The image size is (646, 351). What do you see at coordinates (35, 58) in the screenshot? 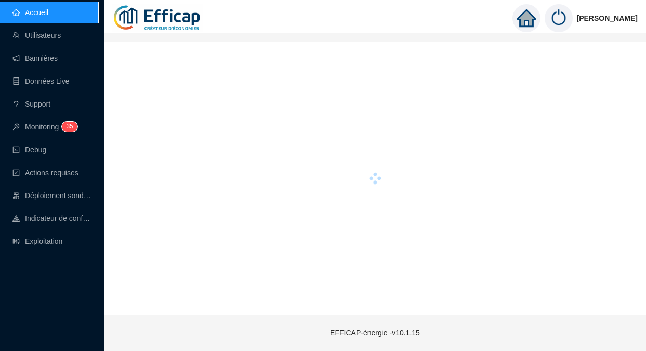
I see `a: notificationBannières` at bounding box center [35, 58].